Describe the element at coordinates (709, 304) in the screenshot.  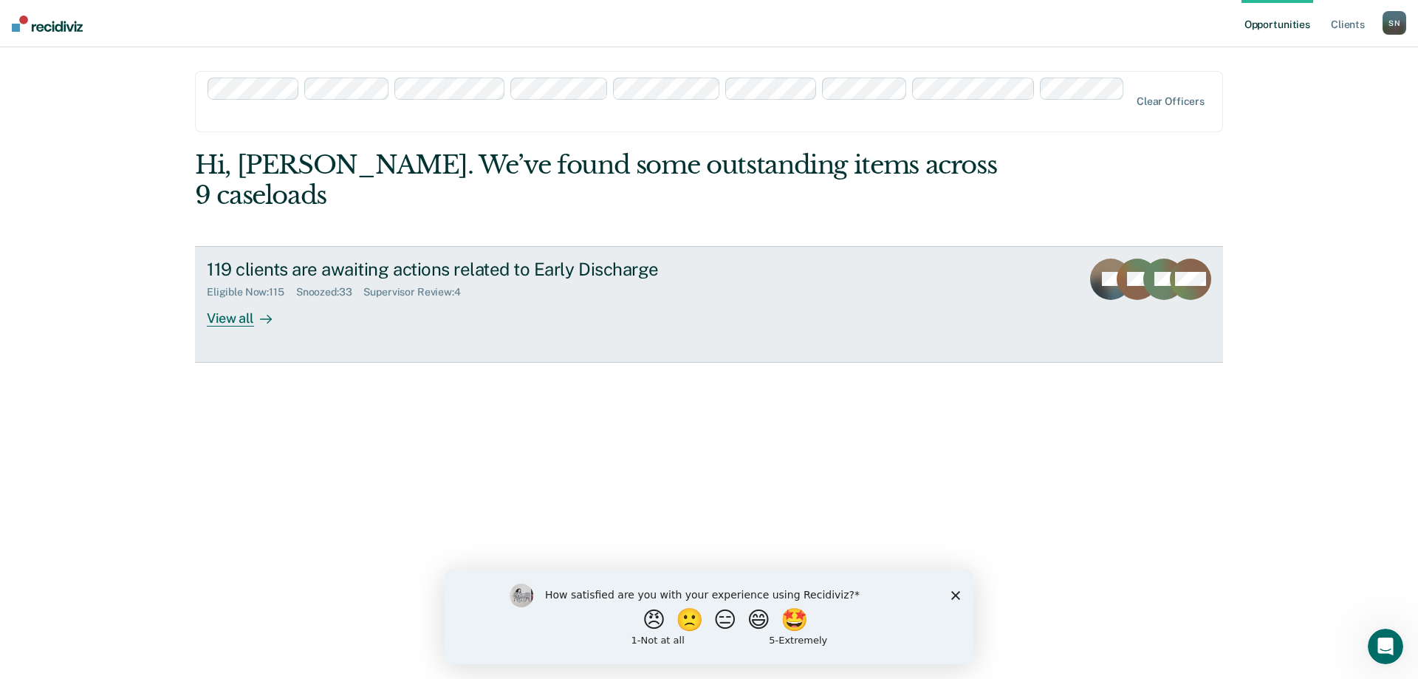
I see `a: 119 clients are awaiting actions related to Early DischargeEligible Now:115Snoozed:33Supervisor R...` at that location.